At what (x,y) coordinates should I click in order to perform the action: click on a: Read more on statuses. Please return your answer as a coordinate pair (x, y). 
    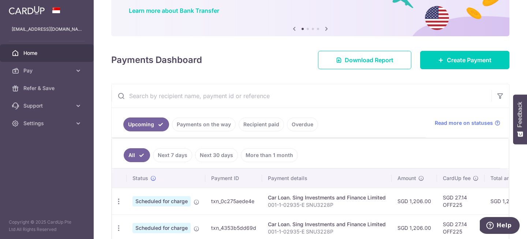
    Looking at the image, I should click on (467, 123).